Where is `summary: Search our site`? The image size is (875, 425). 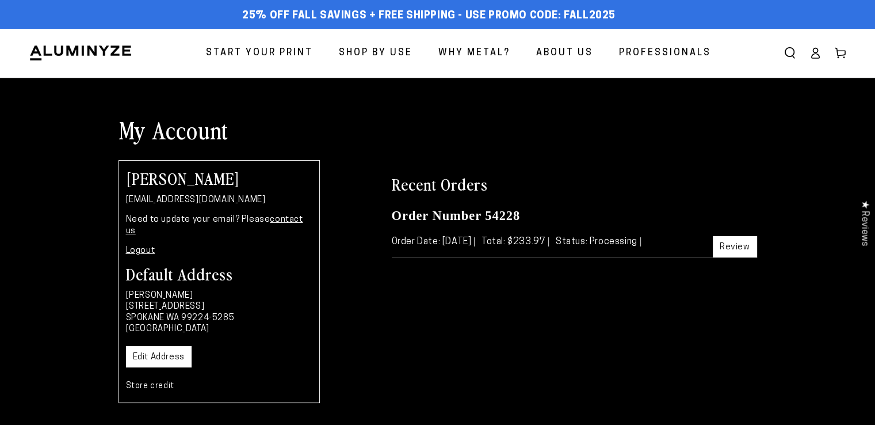 summary: Search our site is located at coordinates (790, 53).